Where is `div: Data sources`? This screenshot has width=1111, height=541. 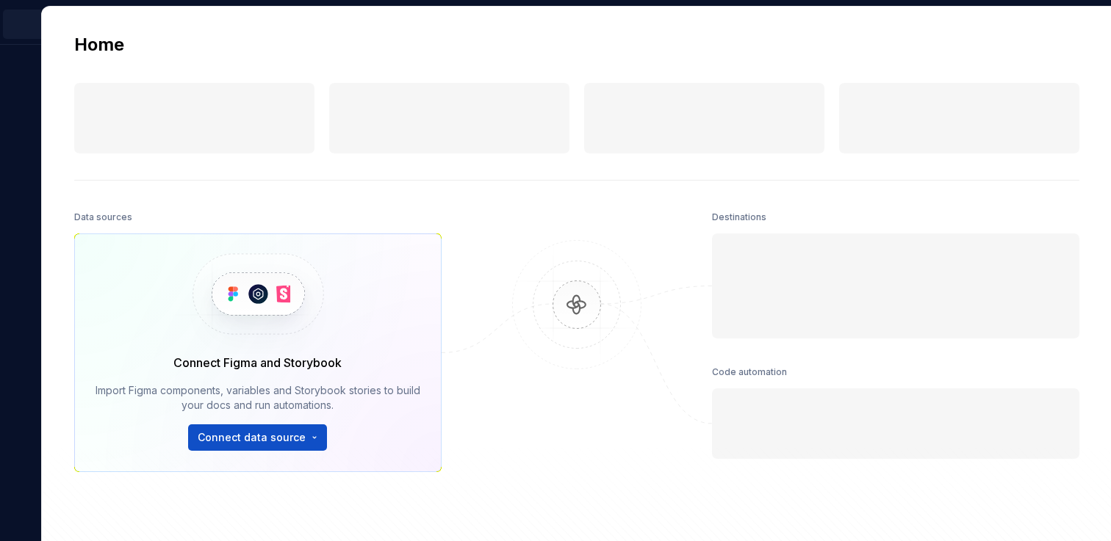 div: Data sources is located at coordinates (103, 217).